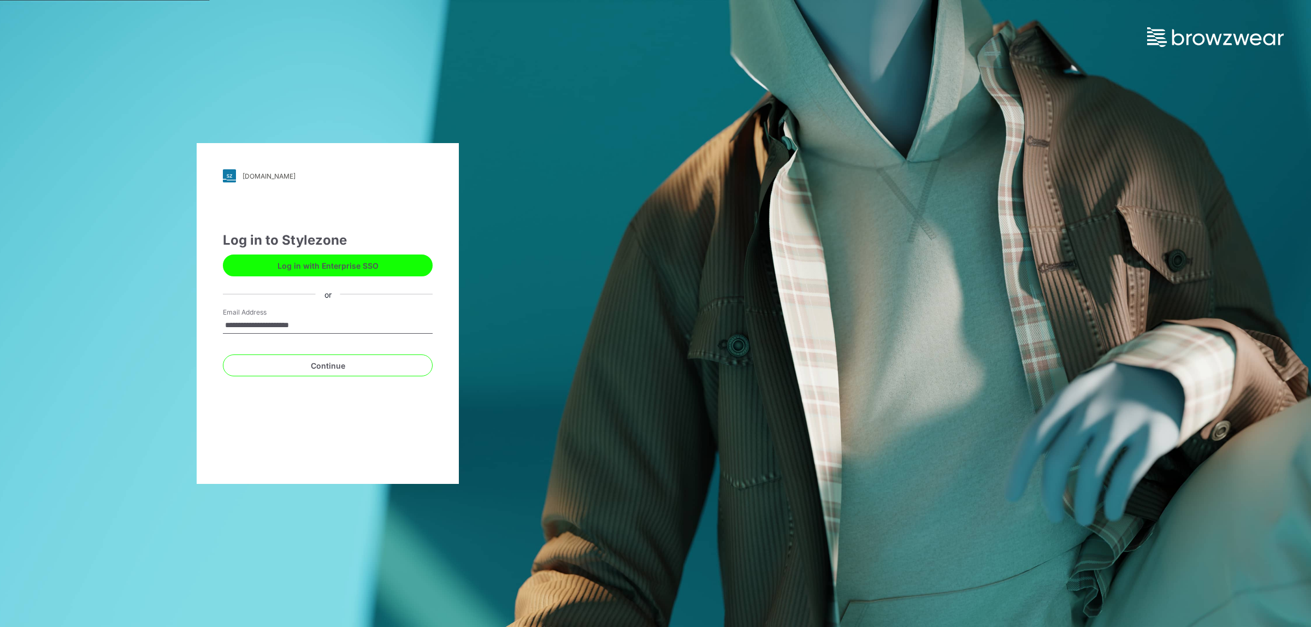 This screenshot has width=1311, height=627. Describe the element at coordinates (229, 176) in the screenshot. I see `img: svg+xml;base64,PHN2ZyB3aWR0aD0iMjgiIGhlaWdodD0iMjgiIHZpZXdCb3g9IjAgMCAyOCAyOCIgZmlsbD0ibm9uZSIgeG...` at that location.